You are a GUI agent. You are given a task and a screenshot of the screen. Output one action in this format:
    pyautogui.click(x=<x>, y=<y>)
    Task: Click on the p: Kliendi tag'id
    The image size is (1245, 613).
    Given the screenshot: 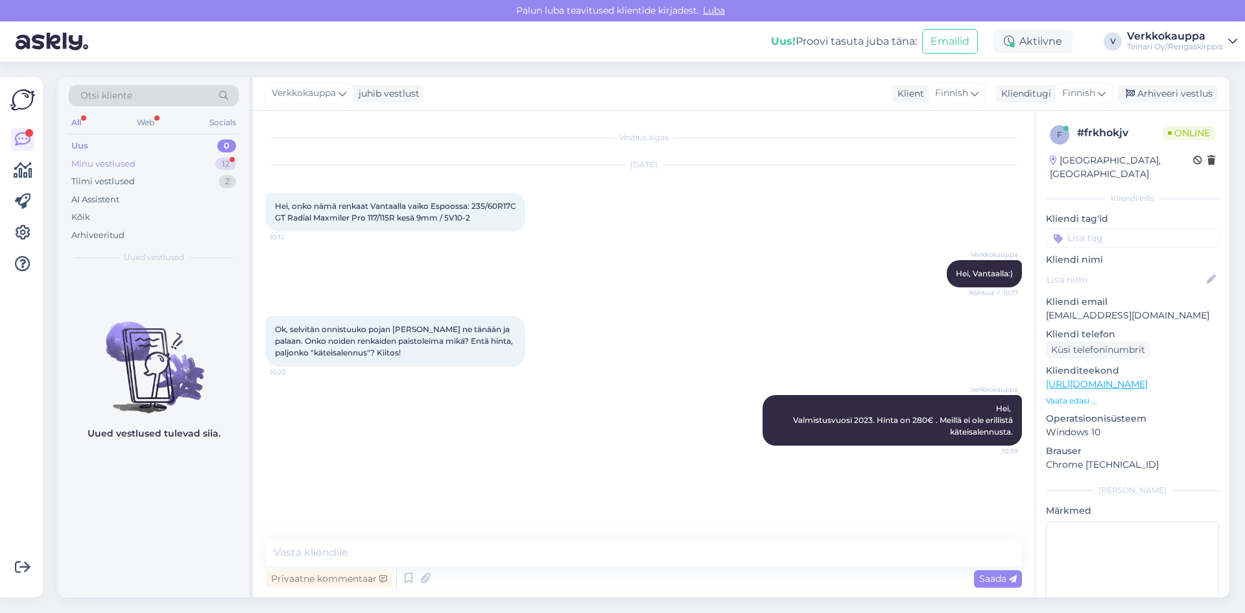 What is the action you would take?
    pyautogui.click(x=1132, y=218)
    